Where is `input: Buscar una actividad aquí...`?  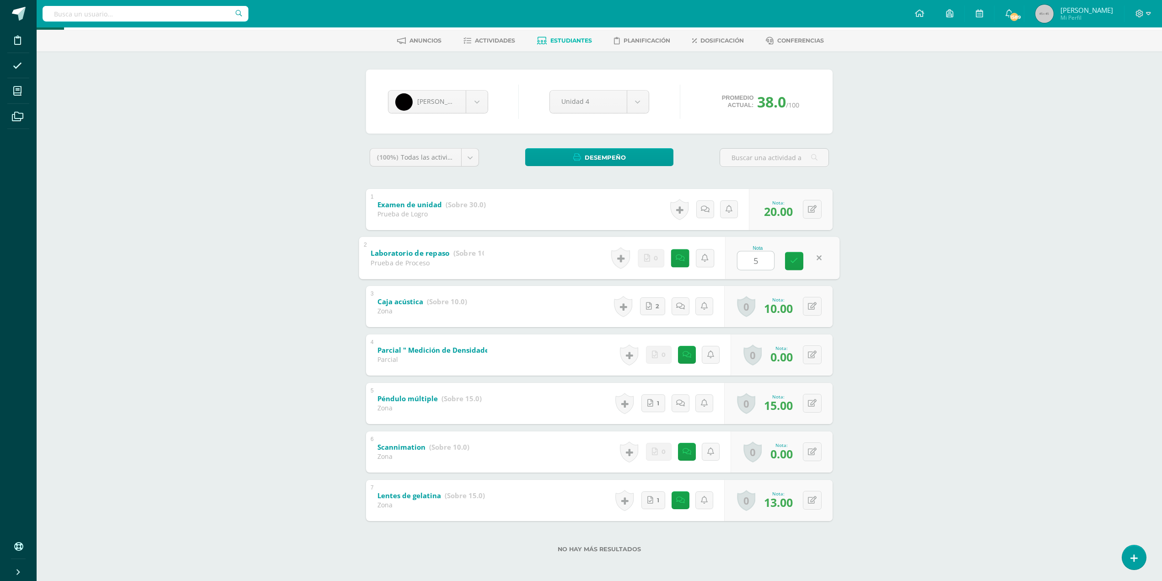
input: Buscar una actividad aquí... is located at coordinates (774, 157).